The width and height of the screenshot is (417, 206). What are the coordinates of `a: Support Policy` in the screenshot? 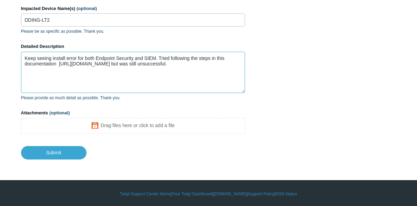 It's located at (261, 194).